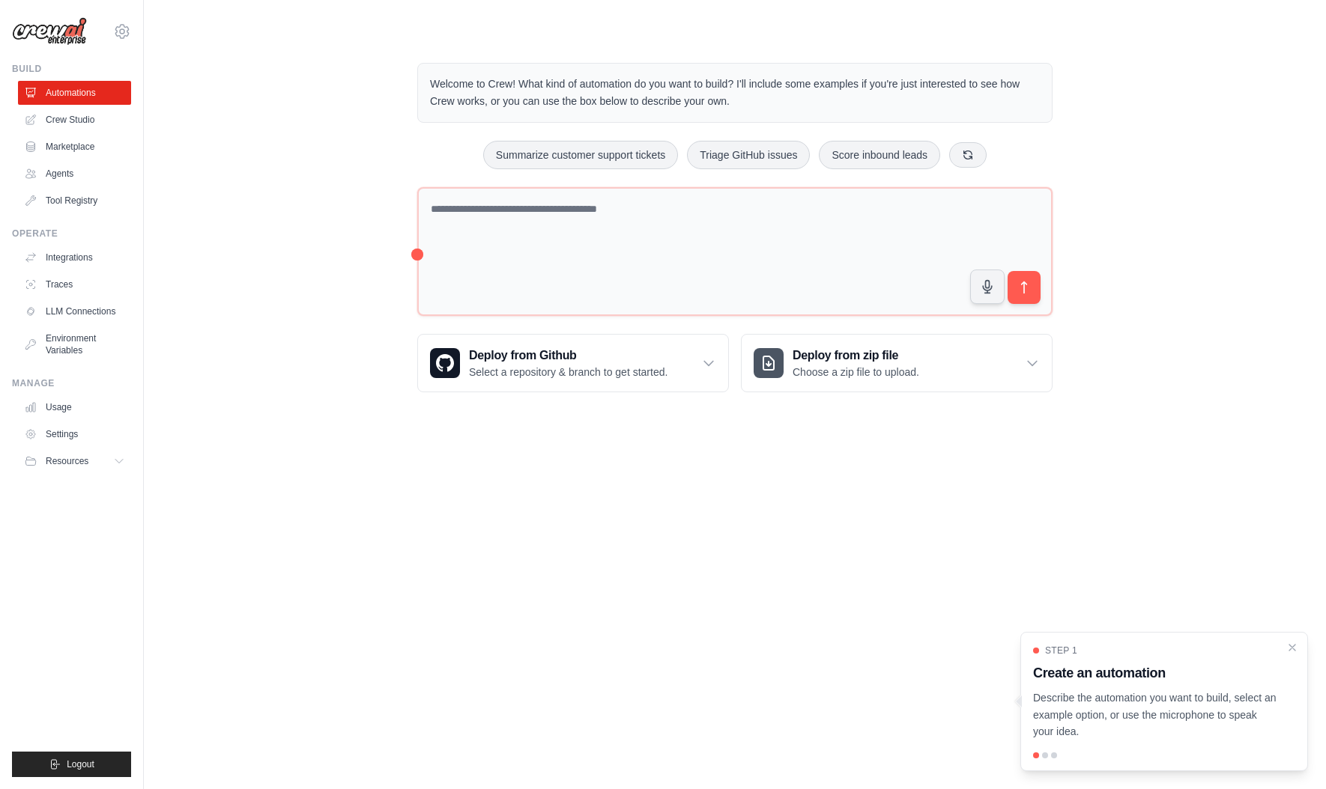  What do you see at coordinates (568, 372) in the screenshot?
I see `p: Select a repository & branch to get started.` at bounding box center [568, 372].